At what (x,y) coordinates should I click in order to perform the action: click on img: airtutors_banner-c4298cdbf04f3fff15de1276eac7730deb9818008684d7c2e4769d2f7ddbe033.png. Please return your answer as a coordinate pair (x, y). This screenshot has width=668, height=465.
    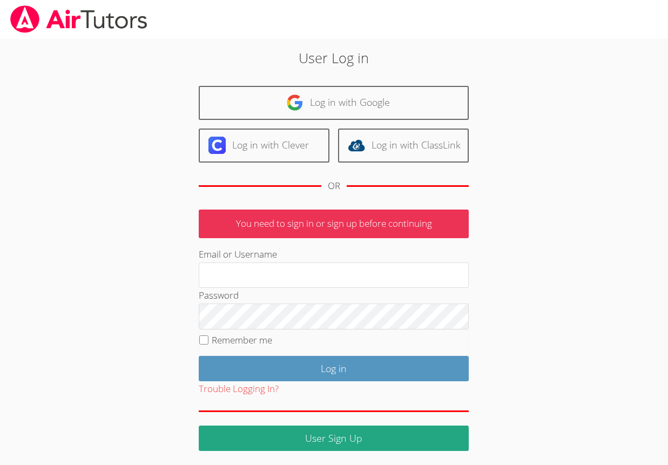
    Looking at the image, I should click on (79, 19).